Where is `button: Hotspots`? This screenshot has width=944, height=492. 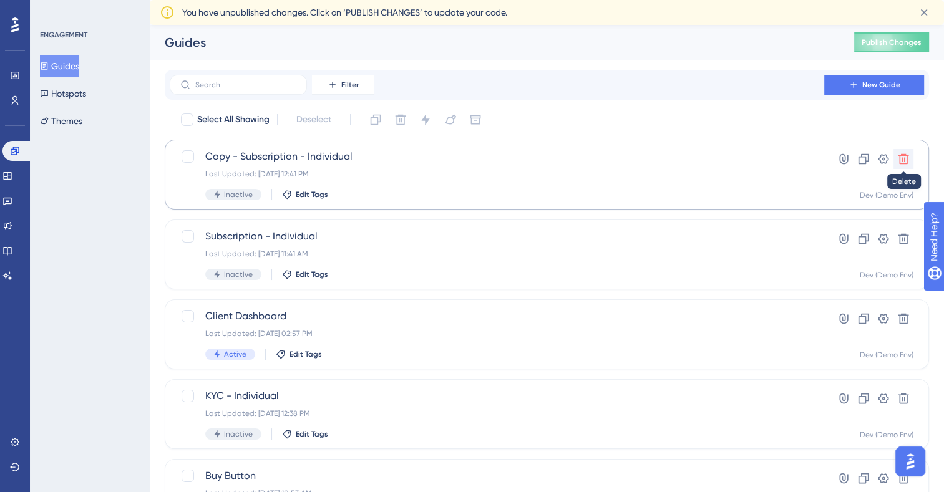
button: Hotspots is located at coordinates (63, 94).